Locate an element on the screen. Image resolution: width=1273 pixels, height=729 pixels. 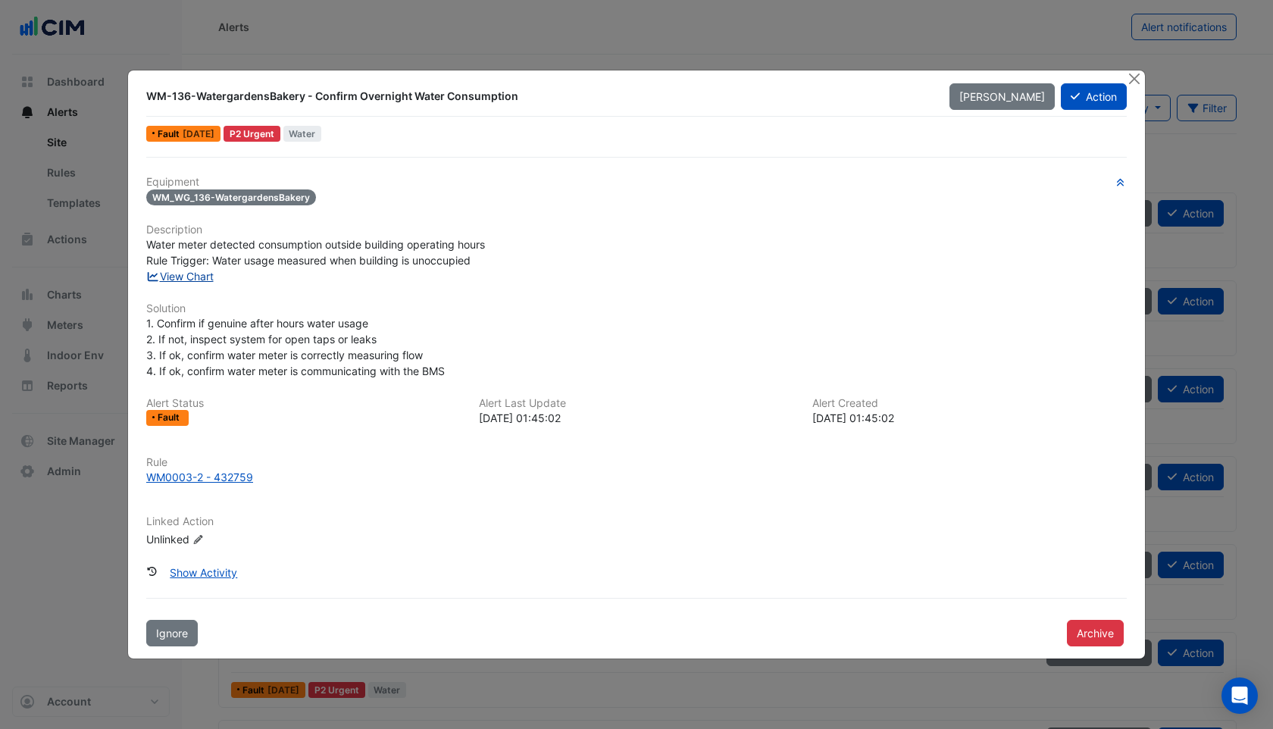
div: P2 Urgent is located at coordinates (252, 133).